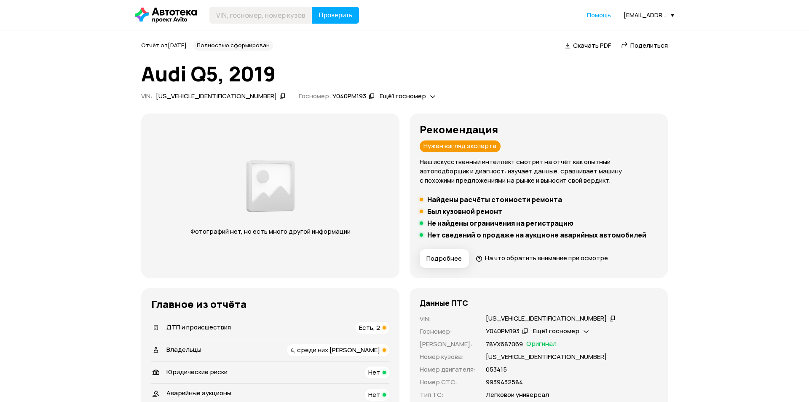 The height and width of the screenshot is (402, 809). I want to click on span: На что обратить внимание при осмотре, so click(547, 257).